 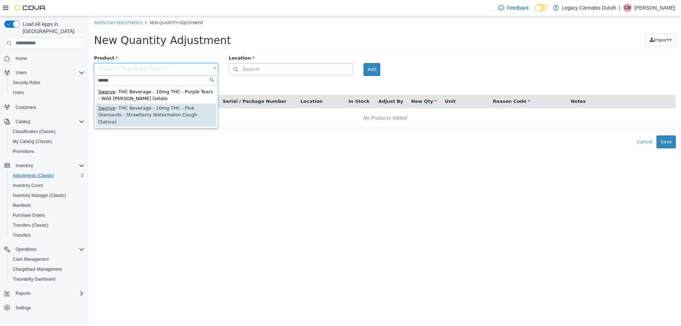 I want to click on a: Manifests, so click(x=22, y=205).